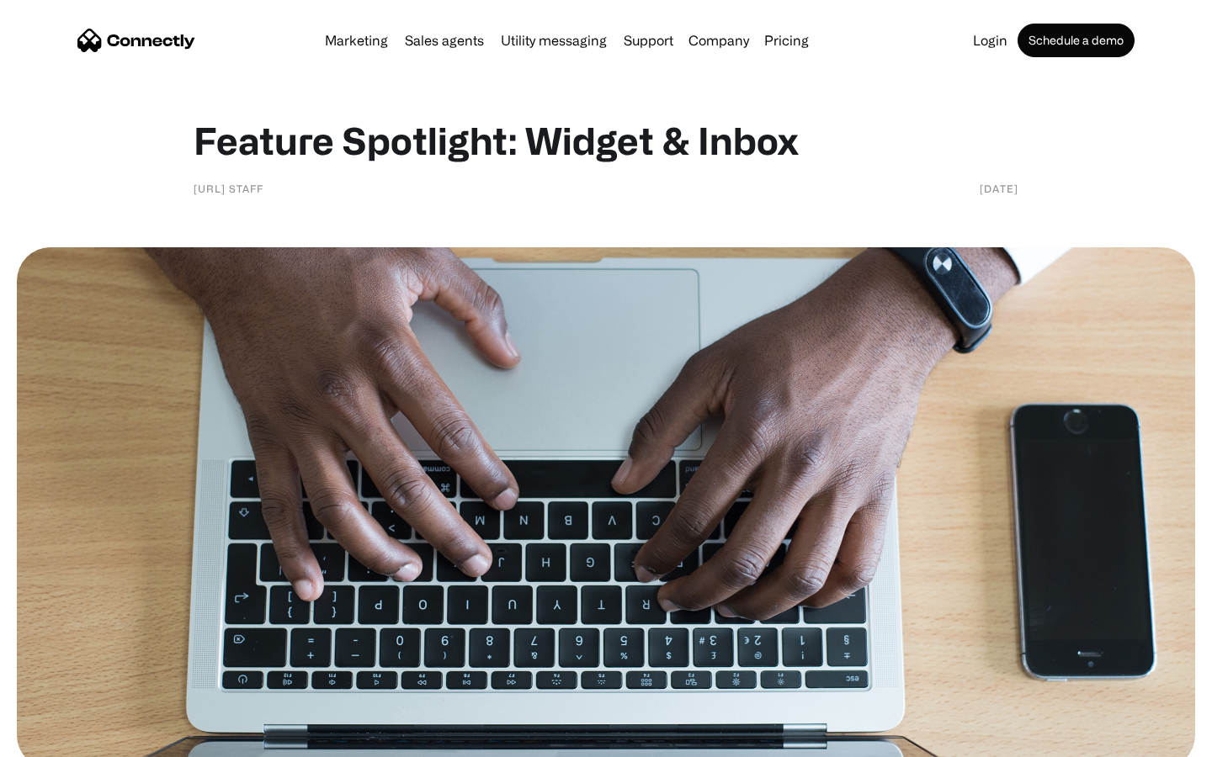 The height and width of the screenshot is (757, 1212). What do you see at coordinates (648, 40) in the screenshot?
I see `a: Support` at bounding box center [648, 40].